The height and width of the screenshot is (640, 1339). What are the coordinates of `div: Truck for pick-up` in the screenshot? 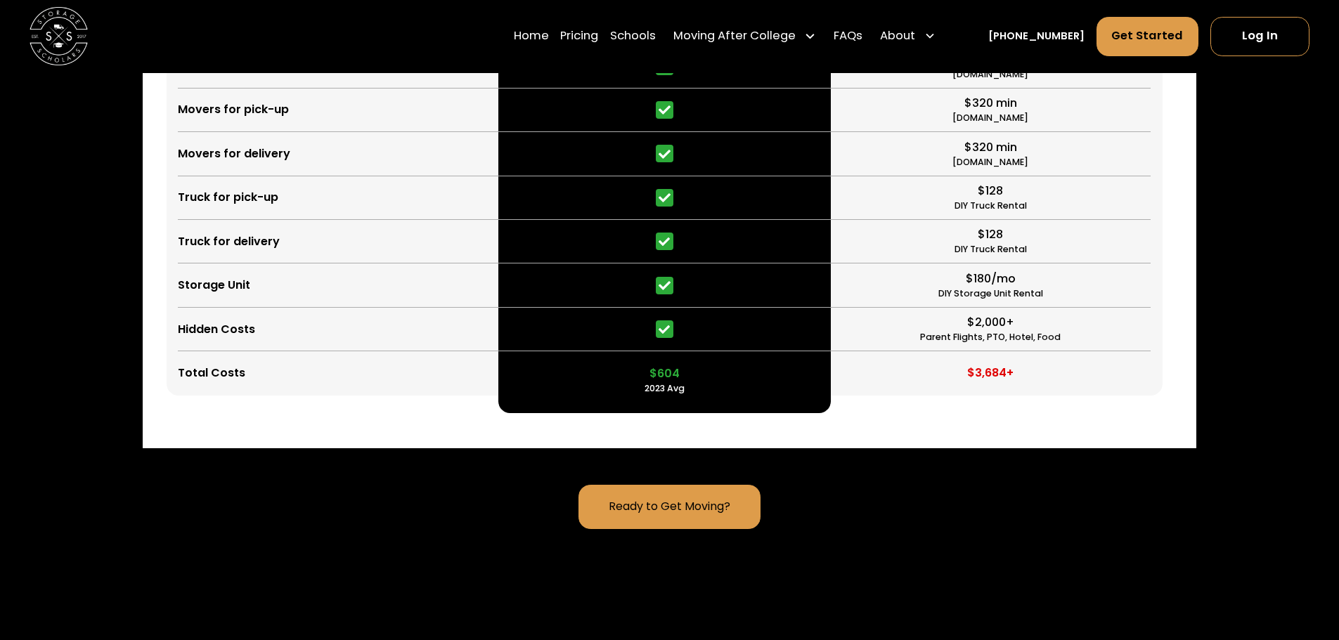 It's located at (228, 197).